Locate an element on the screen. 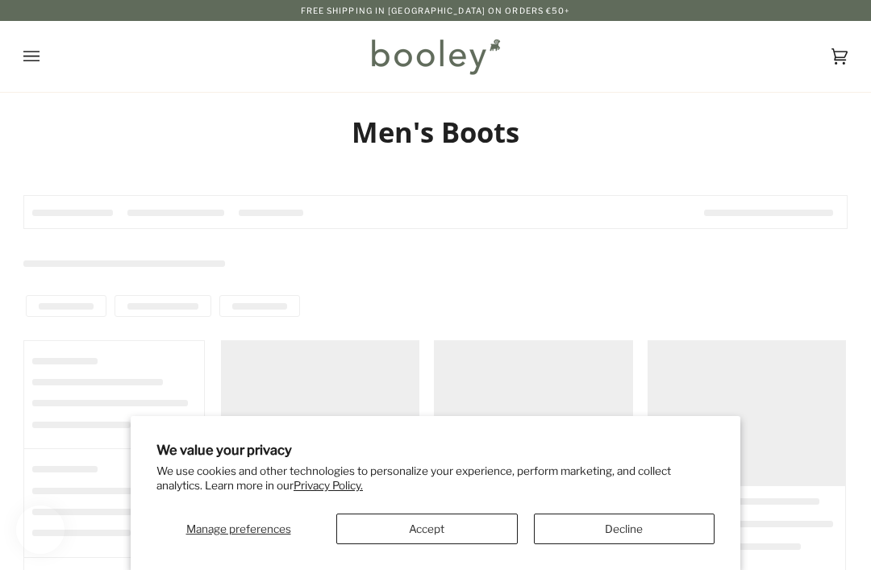 The width and height of the screenshot is (871, 570). img: Booley is located at coordinates (435, 56).